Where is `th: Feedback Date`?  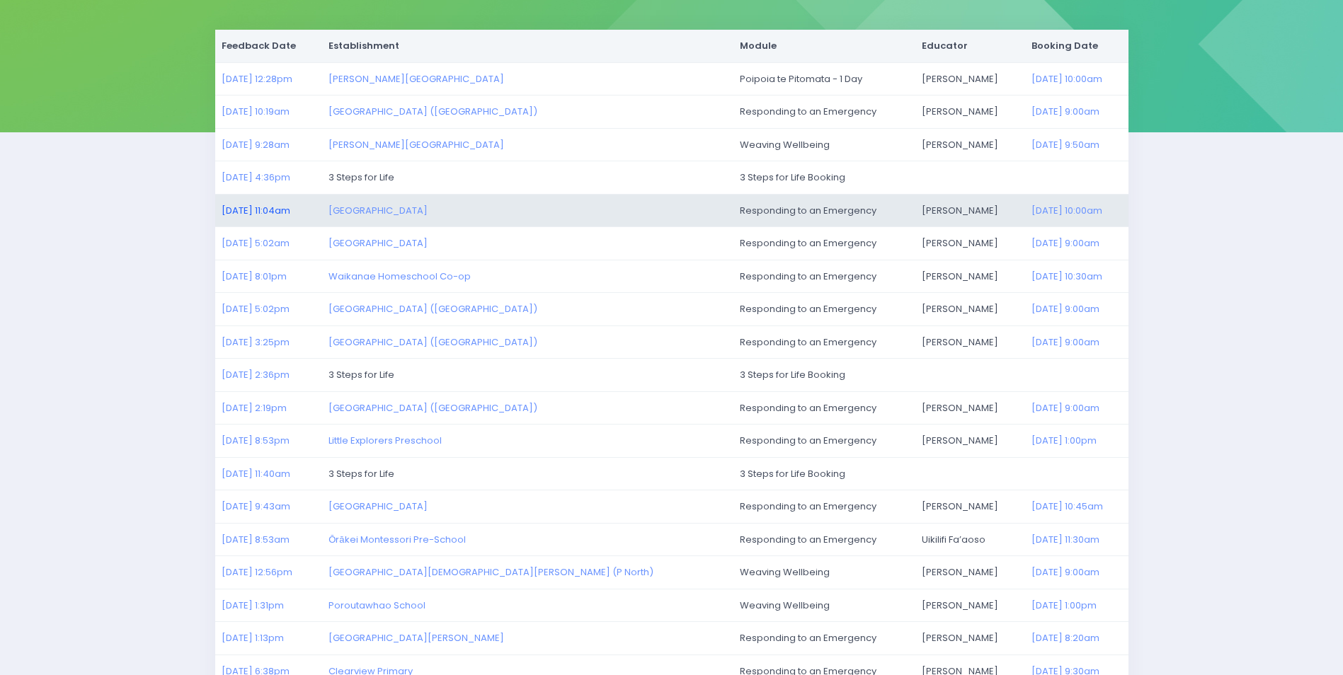
th: Feedback Date is located at coordinates (268, 46).